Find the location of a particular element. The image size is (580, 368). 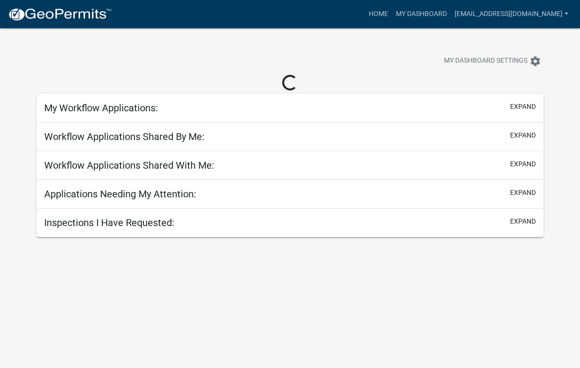

a: Home is located at coordinates (378, 14).